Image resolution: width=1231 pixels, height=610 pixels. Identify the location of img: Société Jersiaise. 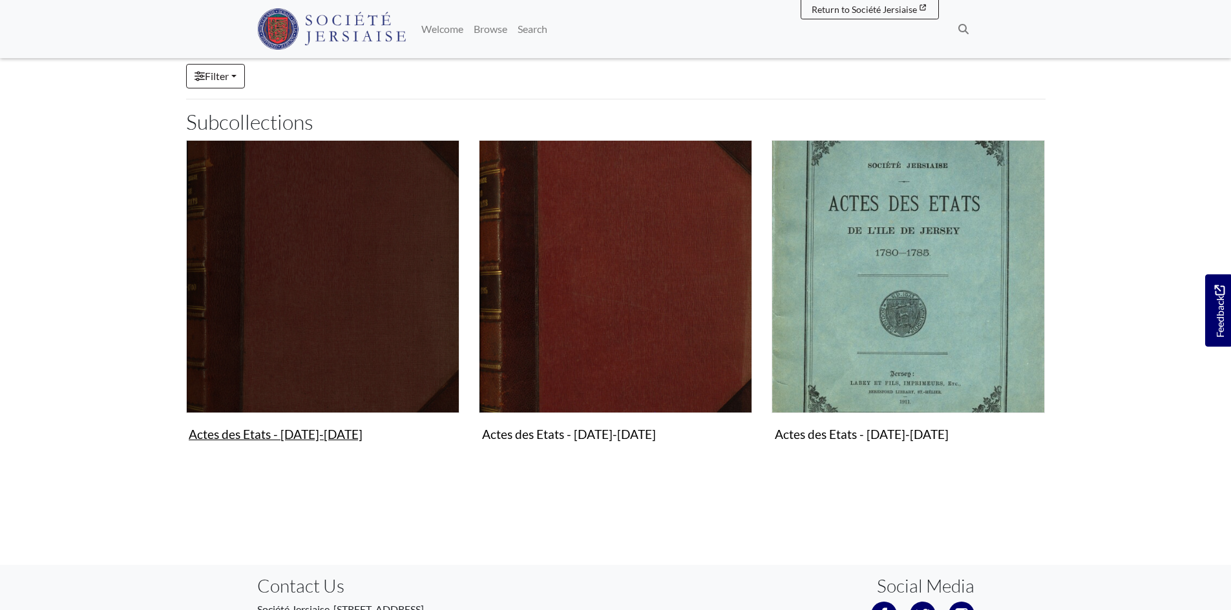
(331, 29).